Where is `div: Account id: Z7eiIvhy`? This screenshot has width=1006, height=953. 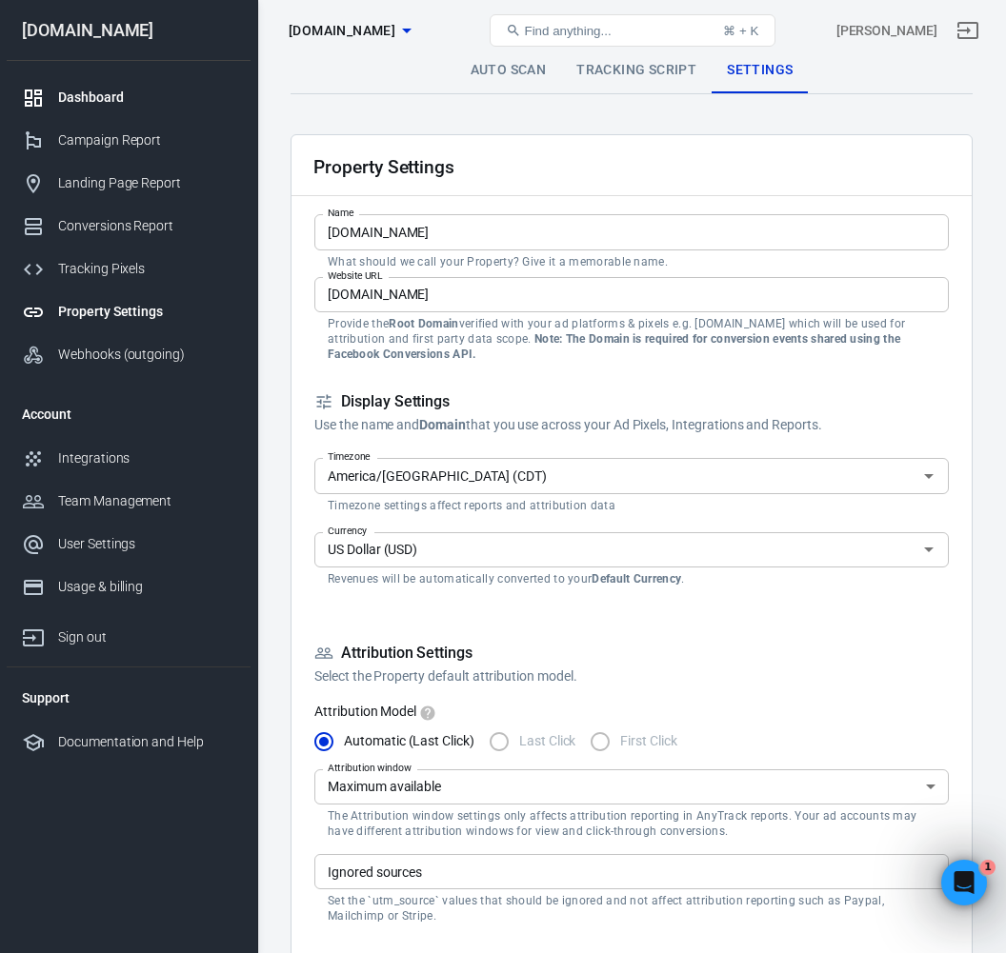
div: Account id: Z7eiIvhy is located at coordinates (886, 30).